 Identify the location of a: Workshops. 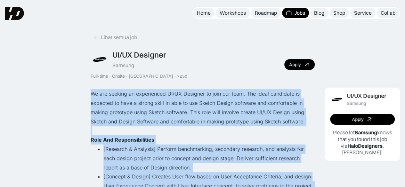
(233, 13).